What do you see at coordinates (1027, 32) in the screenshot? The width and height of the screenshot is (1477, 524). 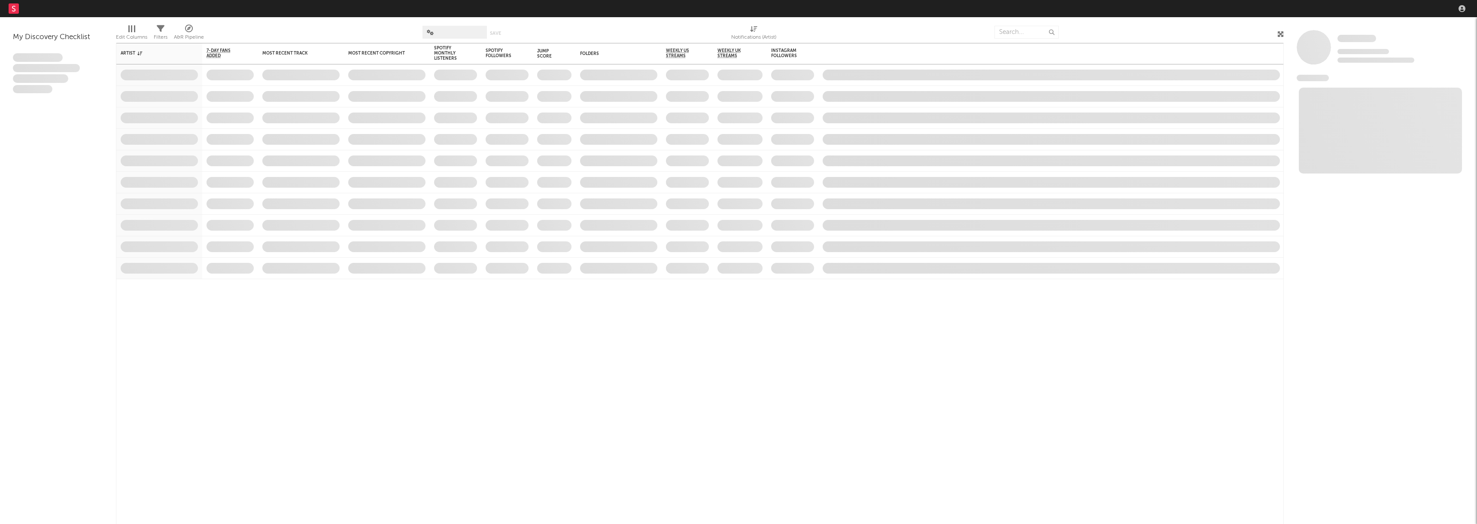 I see `input: Search...` at bounding box center [1027, 32].